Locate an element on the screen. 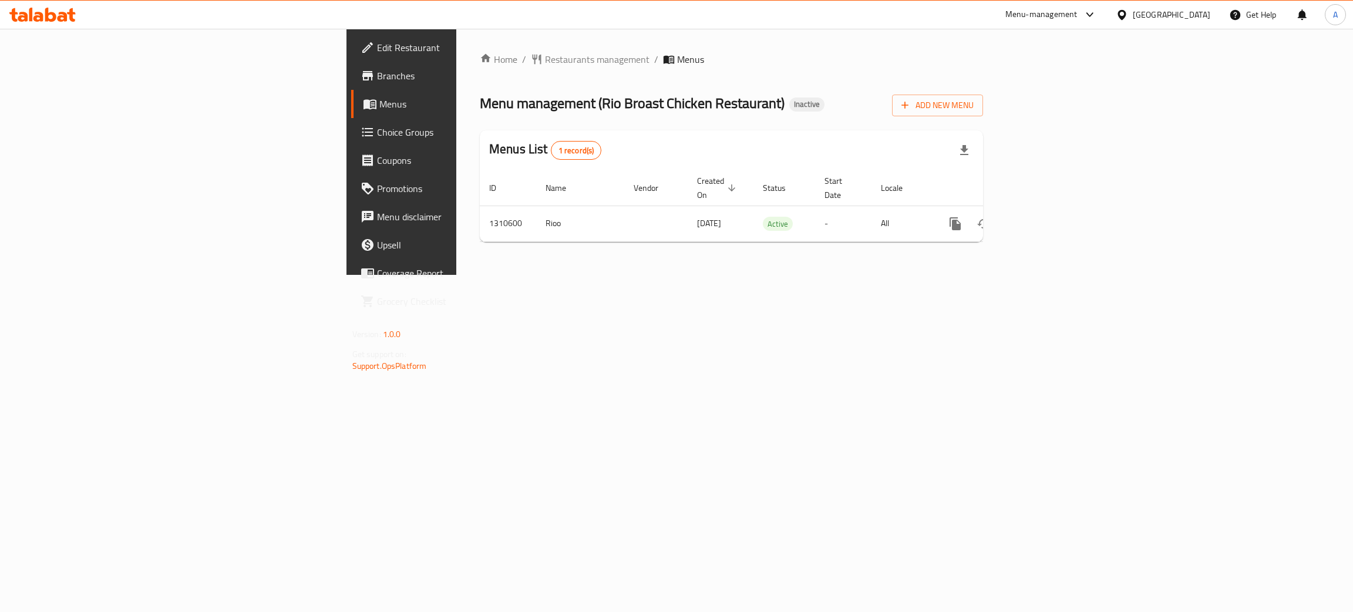 The height and width of the screenshot is (612, 1353). span: A is located at coordinates (1335, 15).